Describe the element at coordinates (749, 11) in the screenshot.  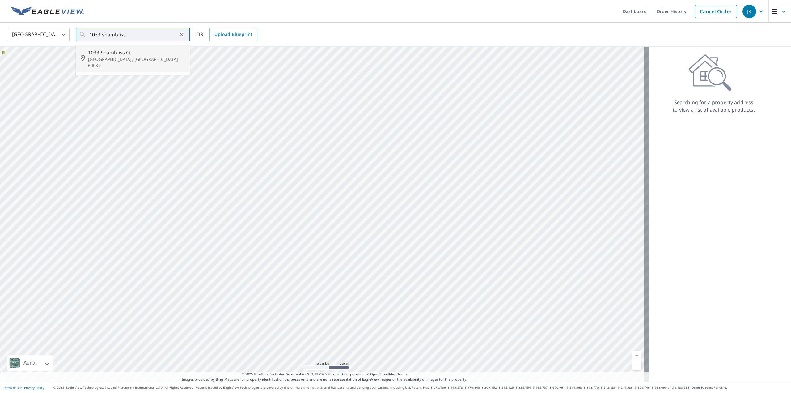
I see `div: JK` at that location.